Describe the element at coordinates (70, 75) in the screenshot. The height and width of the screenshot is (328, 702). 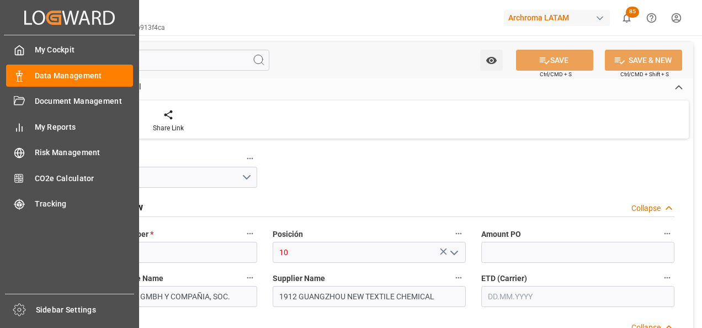
I see `a: Data Management` at that location.